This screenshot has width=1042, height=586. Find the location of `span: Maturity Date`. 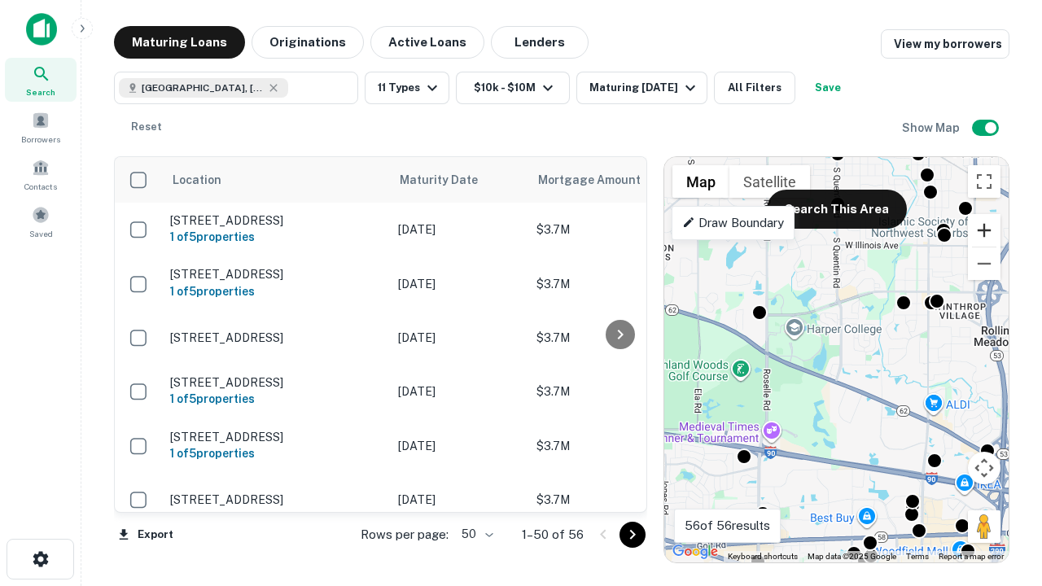

span: Maturity Date is located at coordinates (449, 180).